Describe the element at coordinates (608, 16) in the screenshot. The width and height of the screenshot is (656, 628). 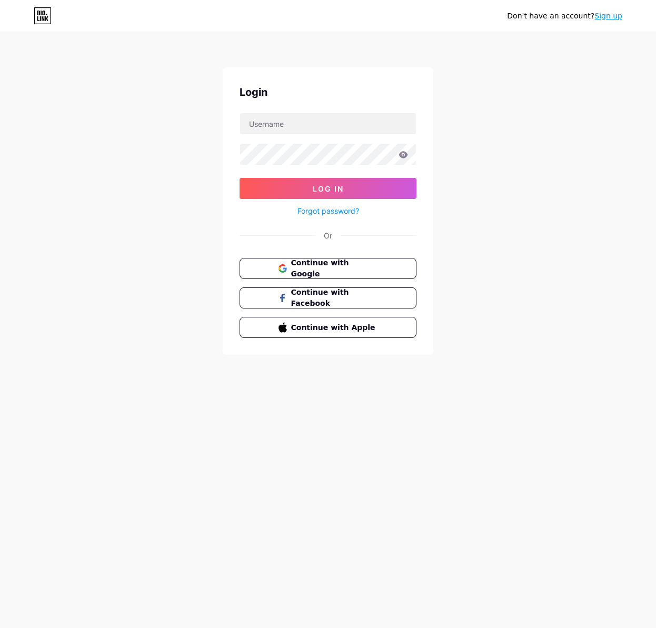
I see `a: Sign up` at that location.